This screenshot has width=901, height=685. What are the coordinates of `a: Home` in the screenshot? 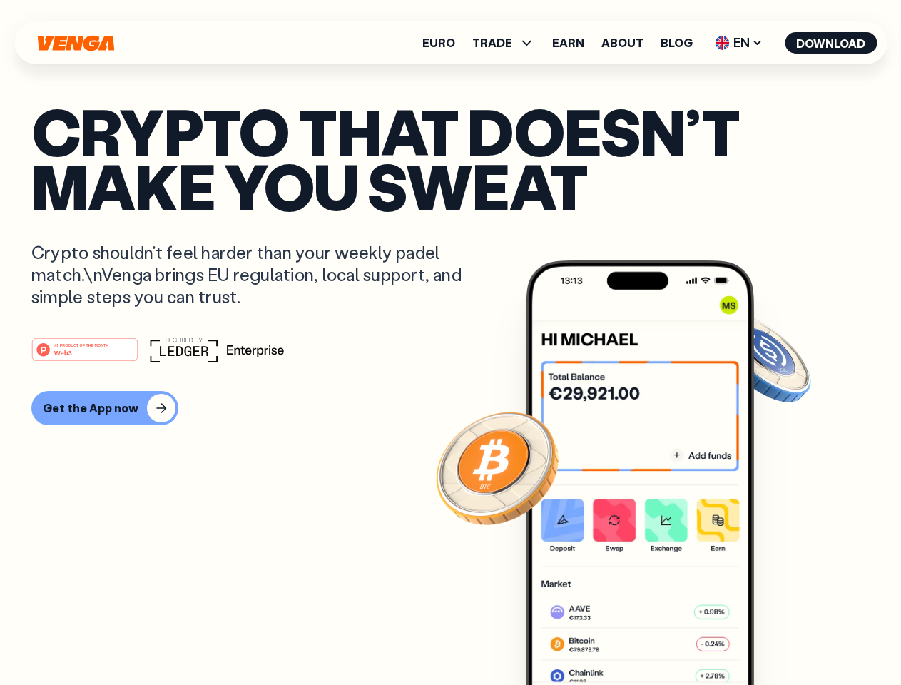 It's located at (76, 43).